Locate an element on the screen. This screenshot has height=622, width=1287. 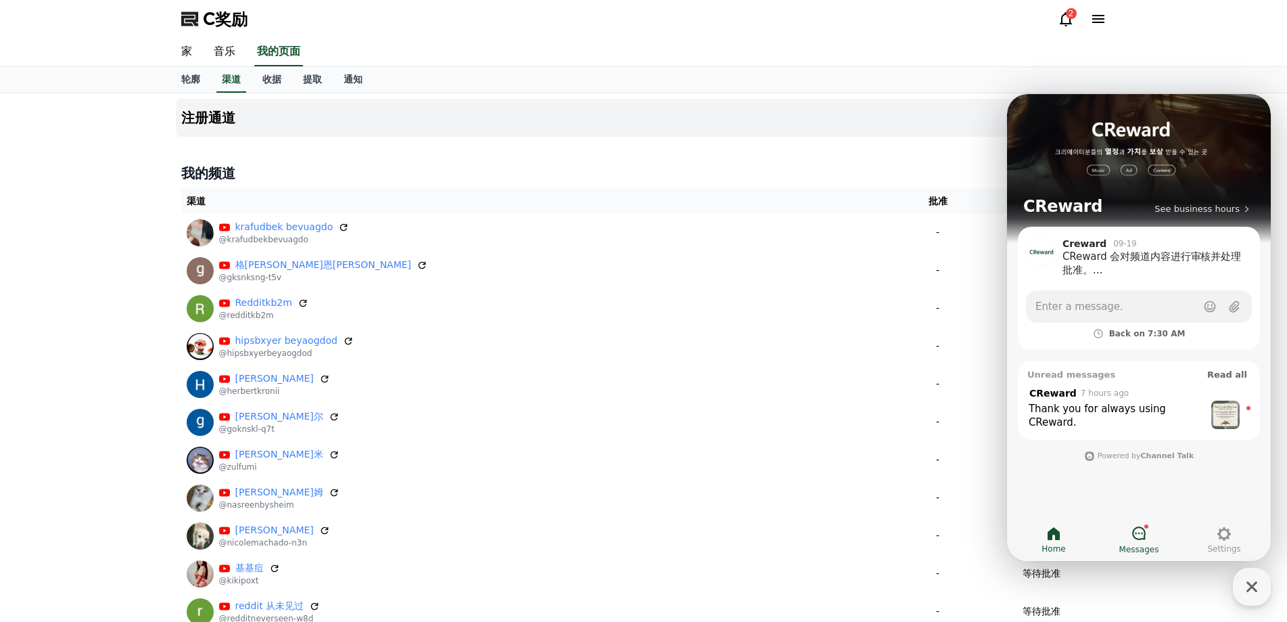
img: 戈克恩斯克尔 is located at coordinates (200, 422).